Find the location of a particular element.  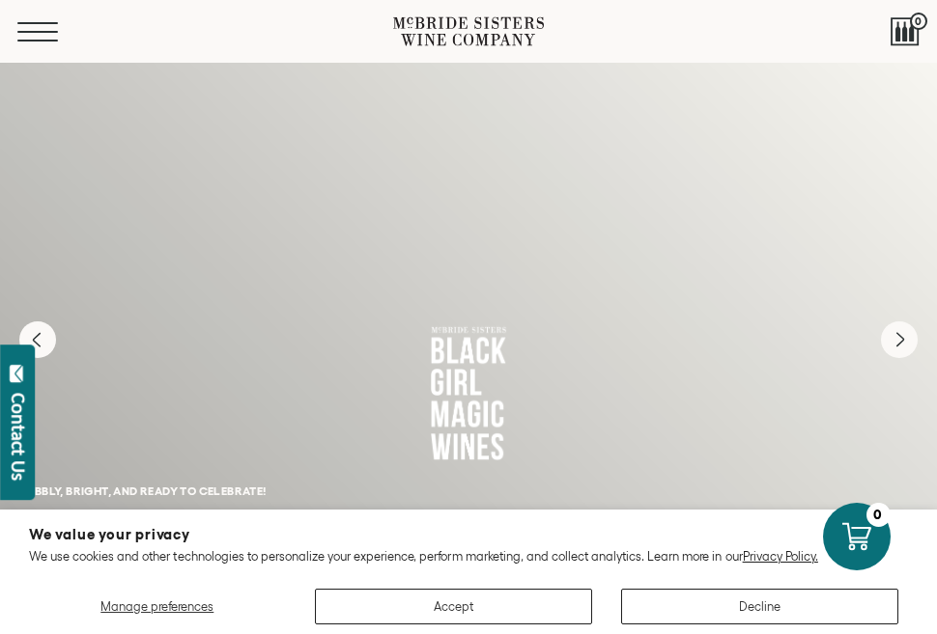

button: Manage preferences is located at coordinates (157, 606).